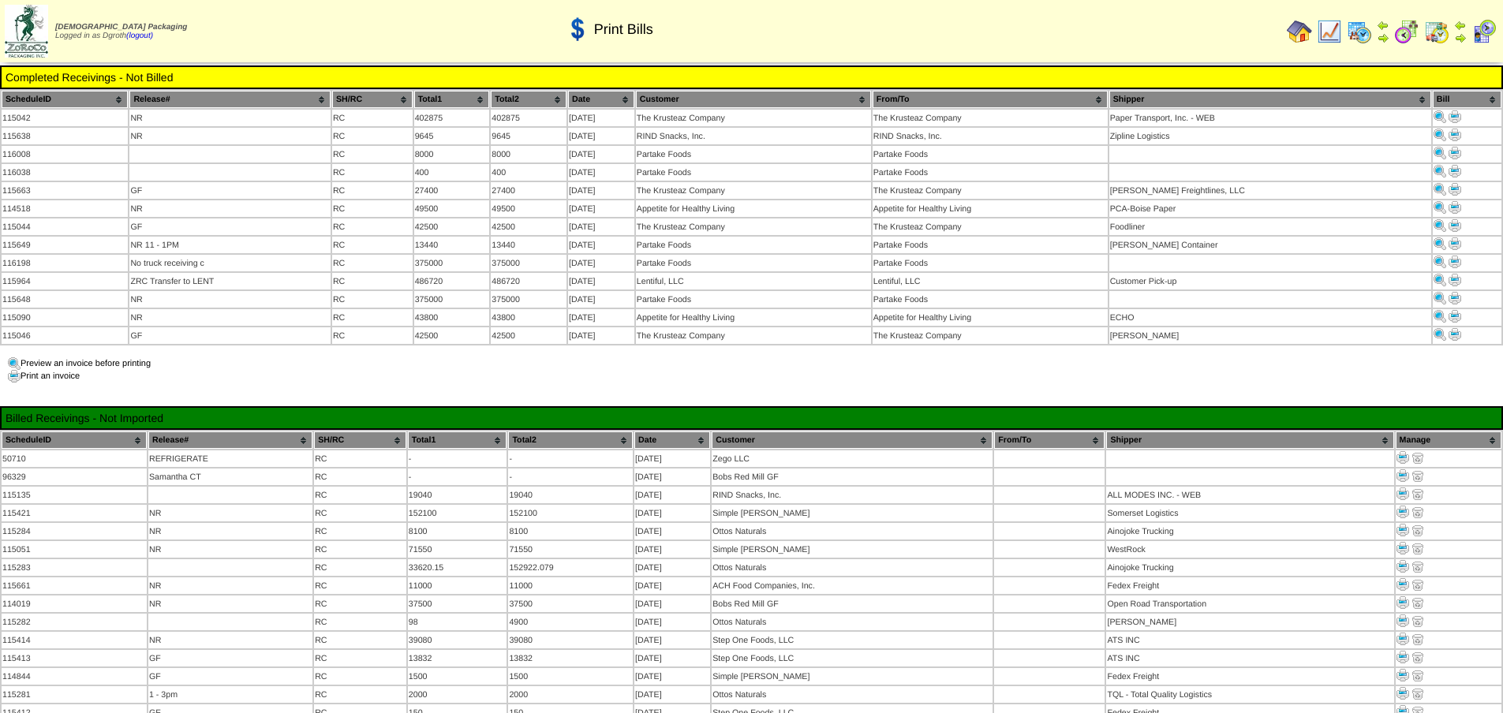 This screenshot has height=713, width=1503. Describe the element at coordinates (1270, 136) in the screenshot. I see `td: Zipline Logistics` at that location.